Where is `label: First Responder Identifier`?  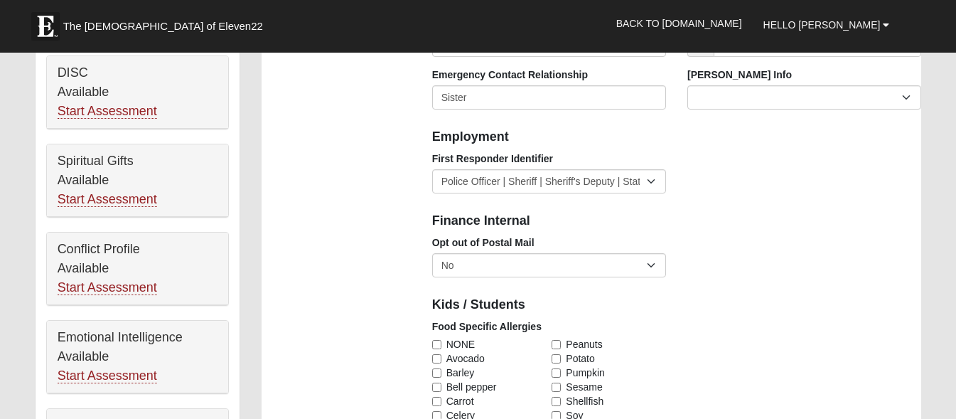 label: First Responder Identifier is located at coordinates (493, 159).